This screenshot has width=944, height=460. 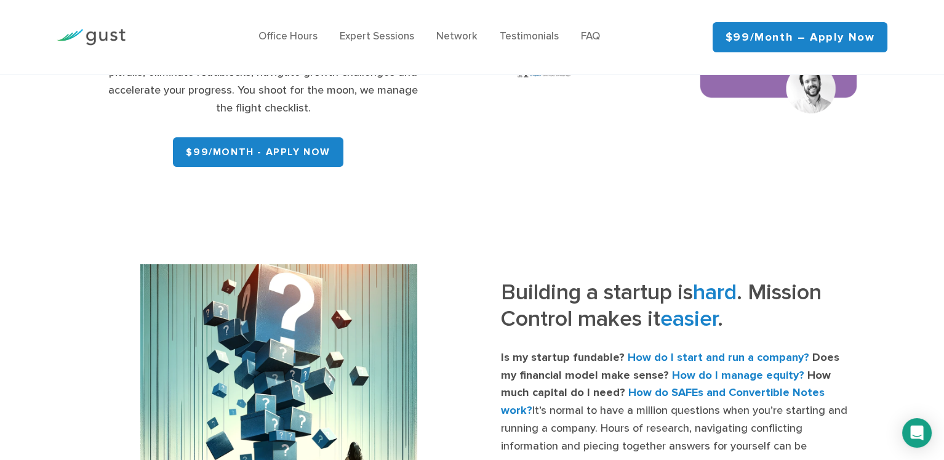 I want to click on div: Open Intercom Messenger, so click(x=917, y=433).